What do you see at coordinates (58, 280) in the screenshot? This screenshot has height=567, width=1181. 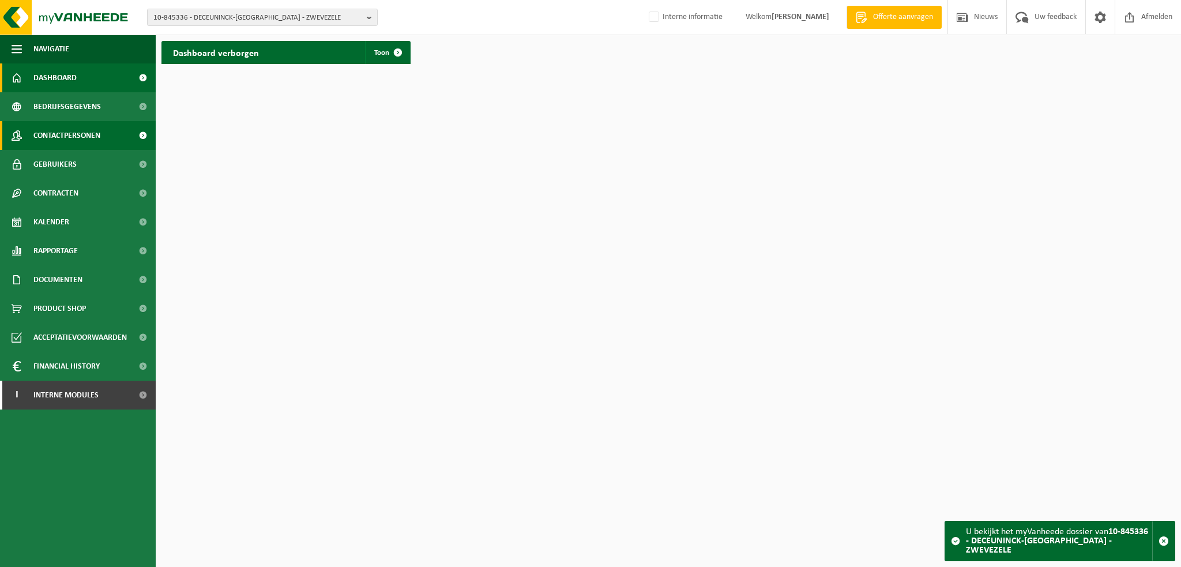 I see `span: Documenten` at bounding box center [58, 280].